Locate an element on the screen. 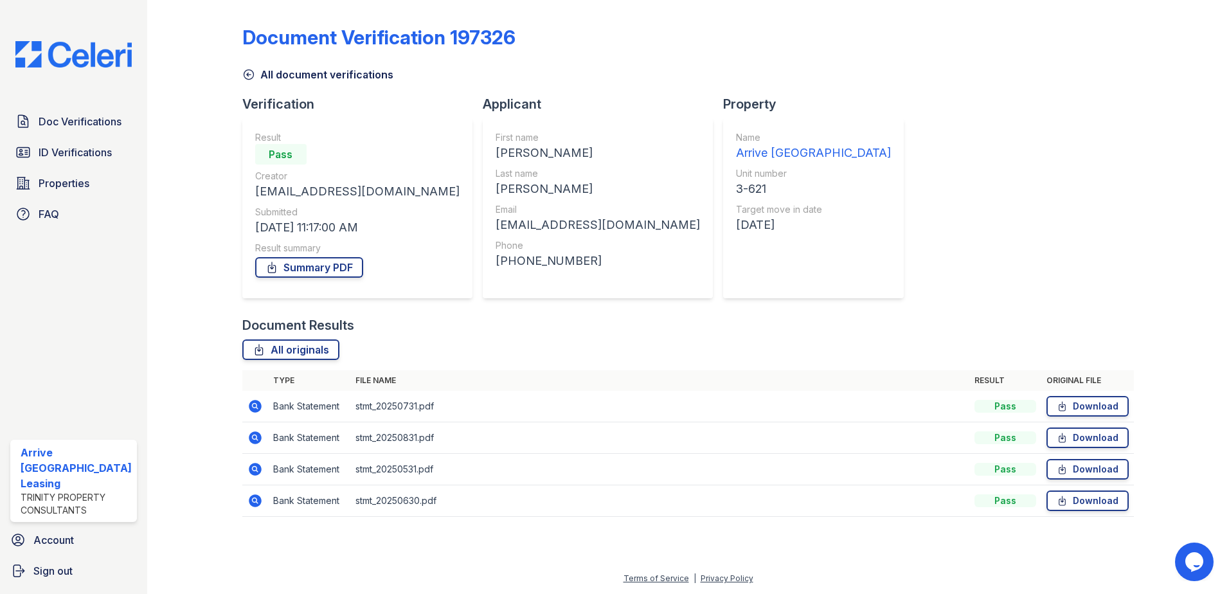 Image resolution: width=1229 pixels, height=594 pixels. div: 3-621 is located at coordinates (813, 189).